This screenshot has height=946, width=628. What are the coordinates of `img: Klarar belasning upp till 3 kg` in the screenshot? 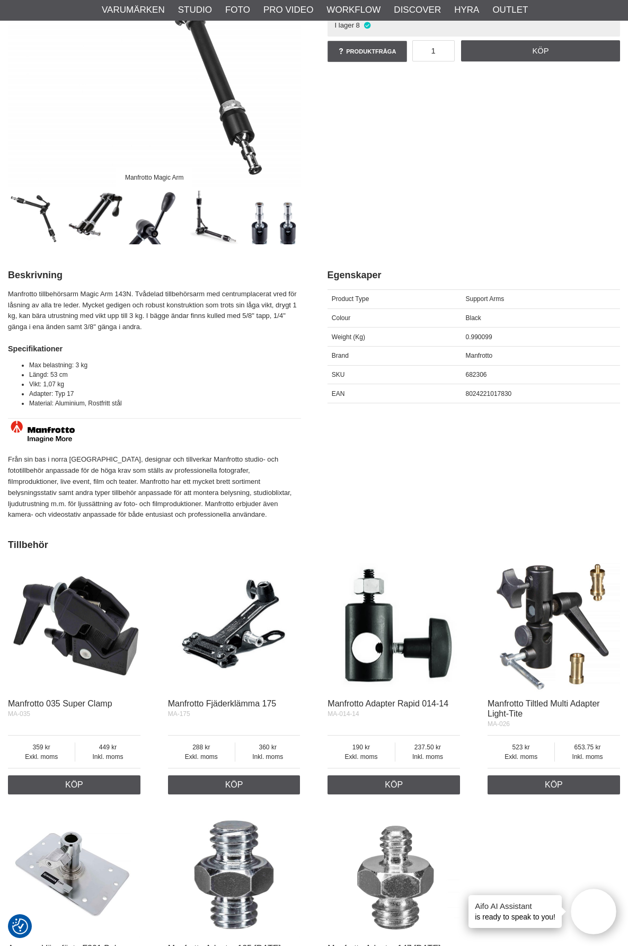 It's located at (215, 217).